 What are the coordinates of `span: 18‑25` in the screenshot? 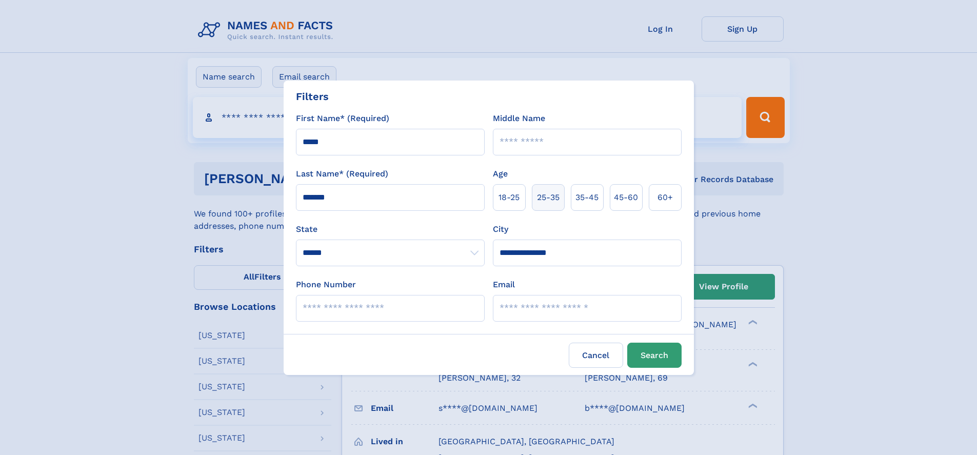 It's located at (509, 197).